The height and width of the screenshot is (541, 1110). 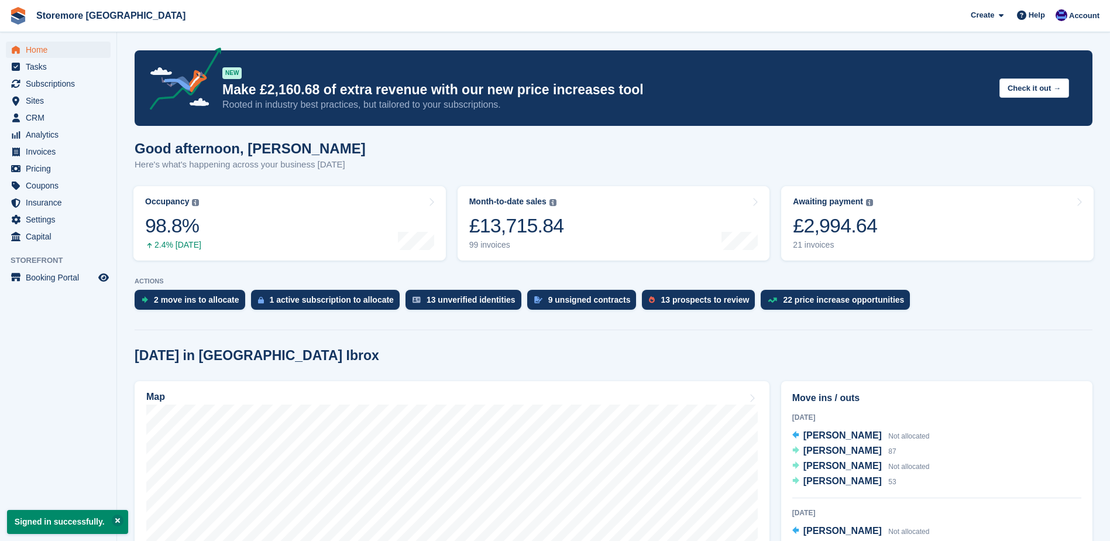 What do you see at coordinates (937, 223) in the screenshot?
I see `a: Awaiting payment £2,994.64 21 invoices` at bounding box center [937, 223].